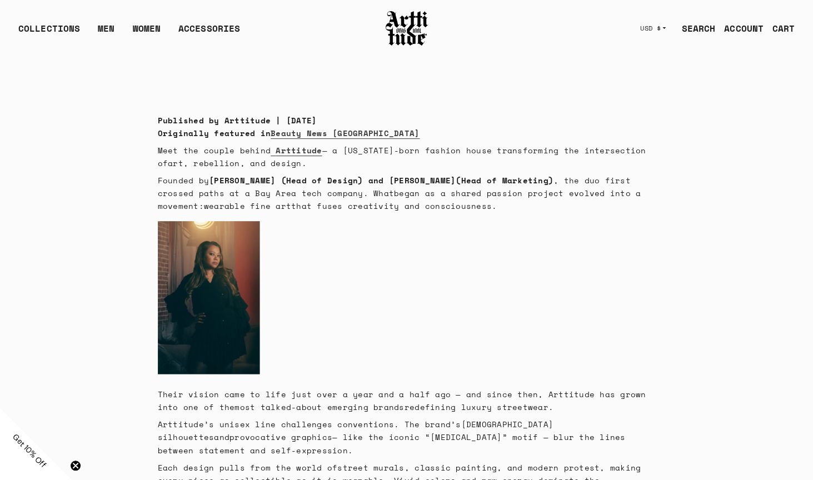 The image size is (813, 480). What do you see at coordinates (443, 193) in the screenshot?
I see `span: began as a shared p` at bounding box center [443, 193].